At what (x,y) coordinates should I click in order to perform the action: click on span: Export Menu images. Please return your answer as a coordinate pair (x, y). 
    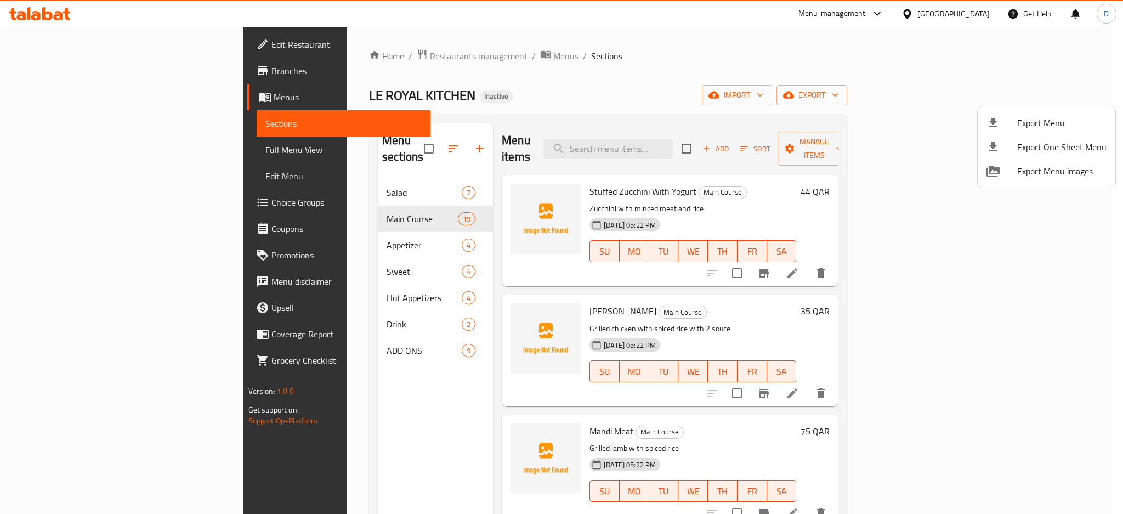
    Looking at the image, I should click on (1061, 171).